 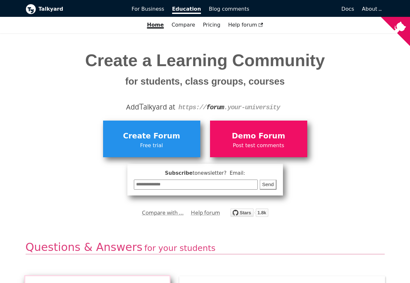 I want to click on a: Pricing, so click(x=212, y=25).